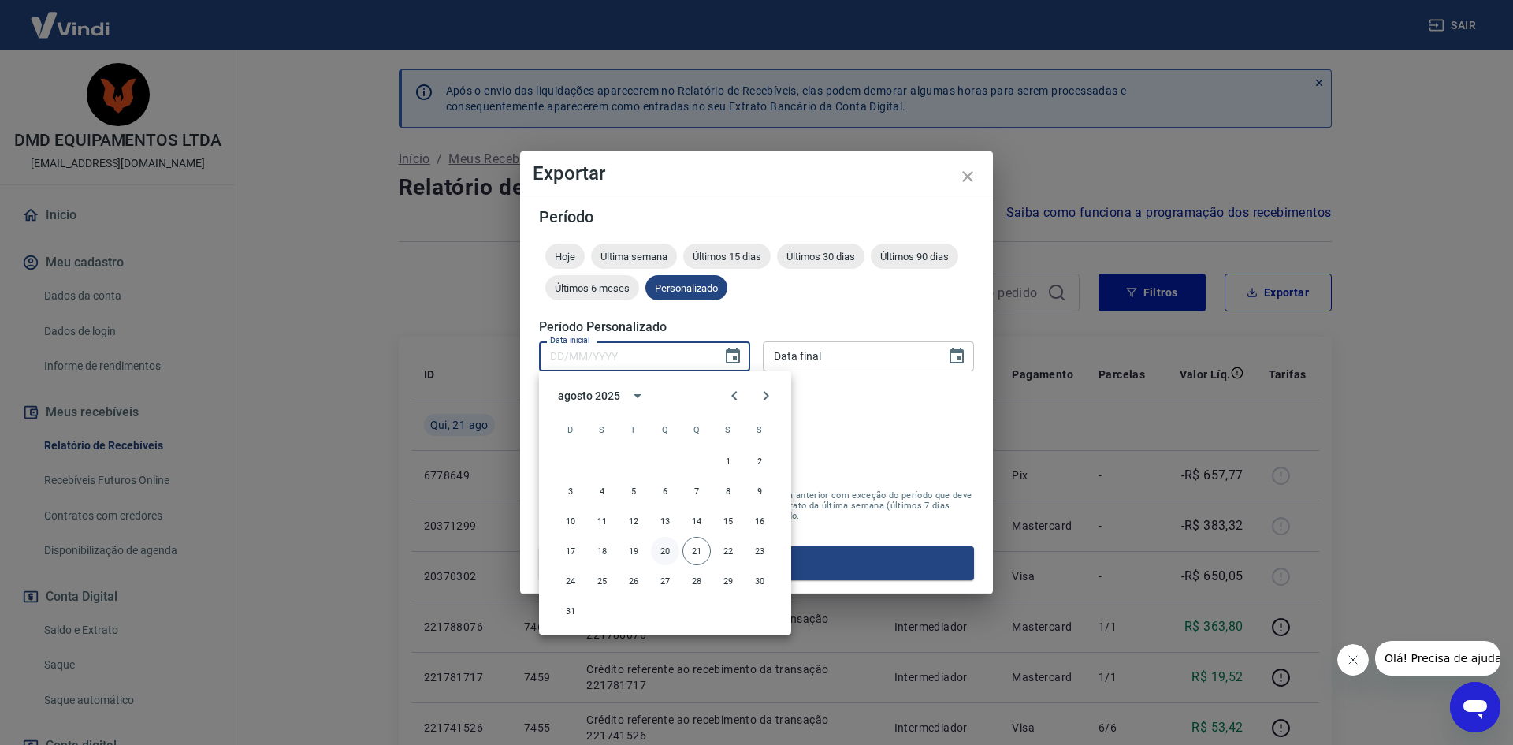  Describe the element at coordinates (727, 256) in the screenshot. I see `span: Últimos 15 dias` at that location.